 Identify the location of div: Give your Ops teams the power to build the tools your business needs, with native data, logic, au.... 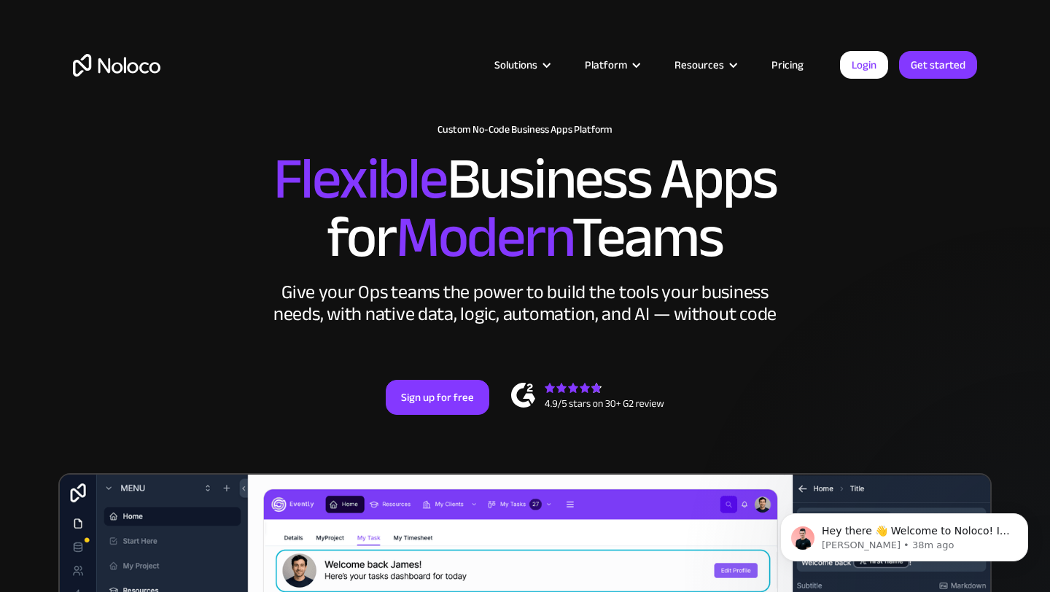
(525, 303).